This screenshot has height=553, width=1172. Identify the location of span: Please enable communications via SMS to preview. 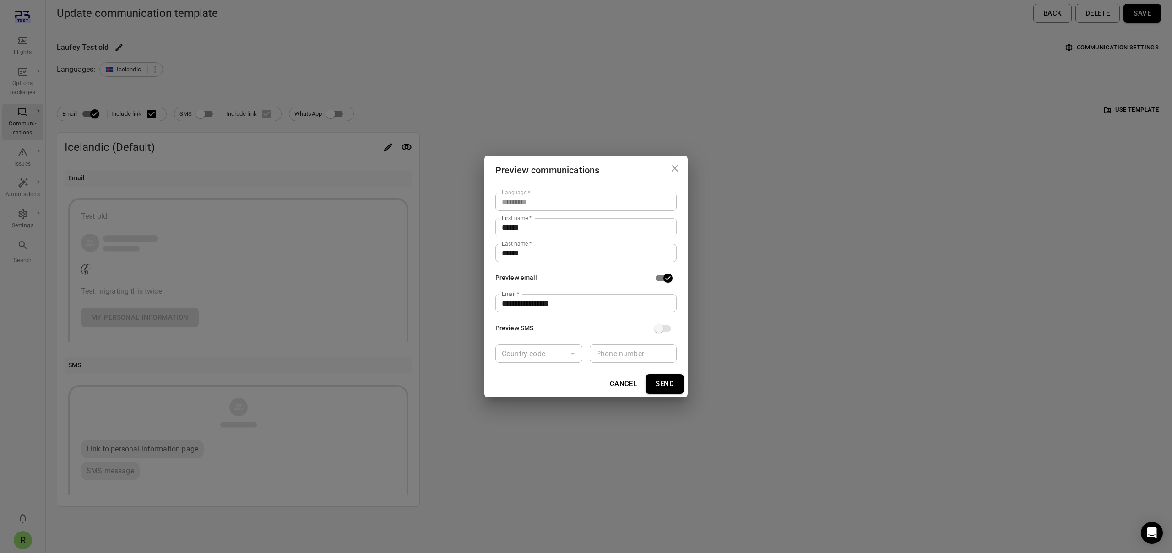
(663, 329).